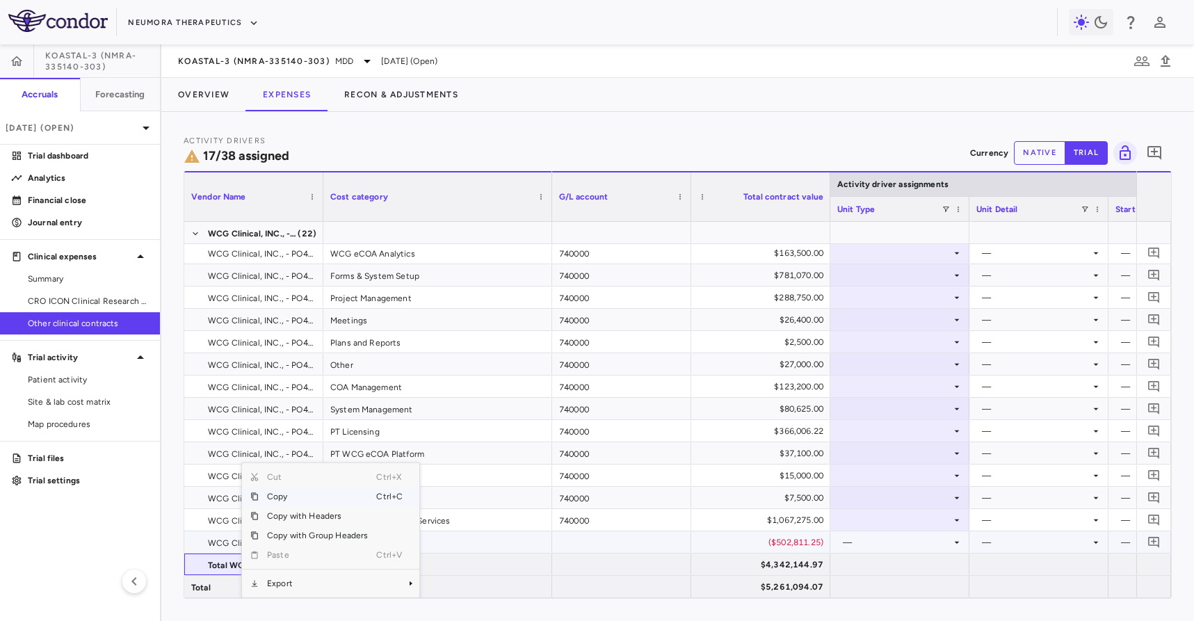 The width and height of the screenshot is (1194, 621). What do you see at coordinates (583, 197) in the screenshot?
I see `span: G/L account` at bounding box center [583, 197].